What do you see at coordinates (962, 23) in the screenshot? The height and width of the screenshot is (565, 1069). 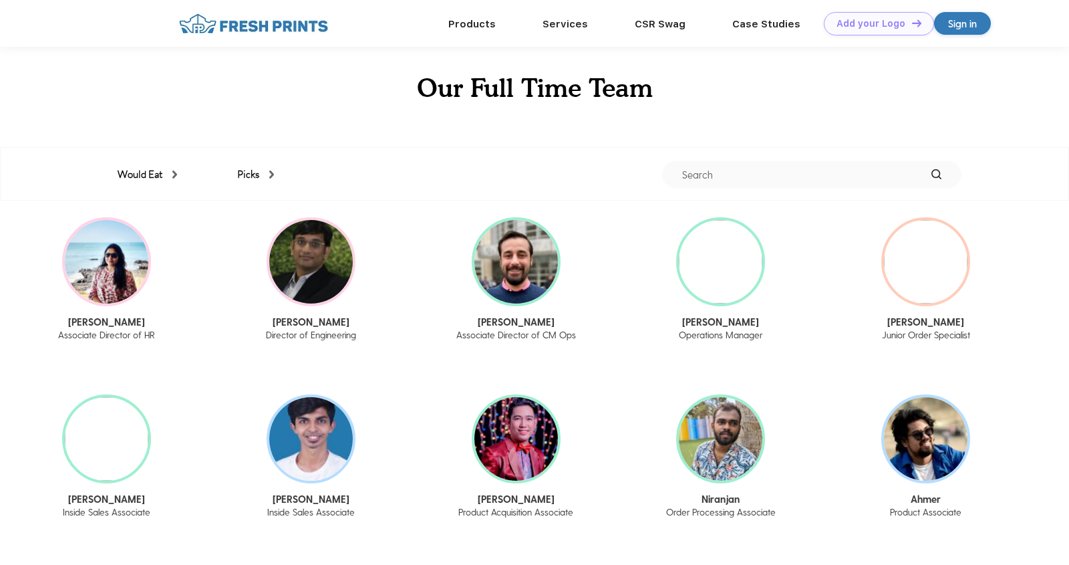 I see `div: Sign in` at bounding box center [962, 23].